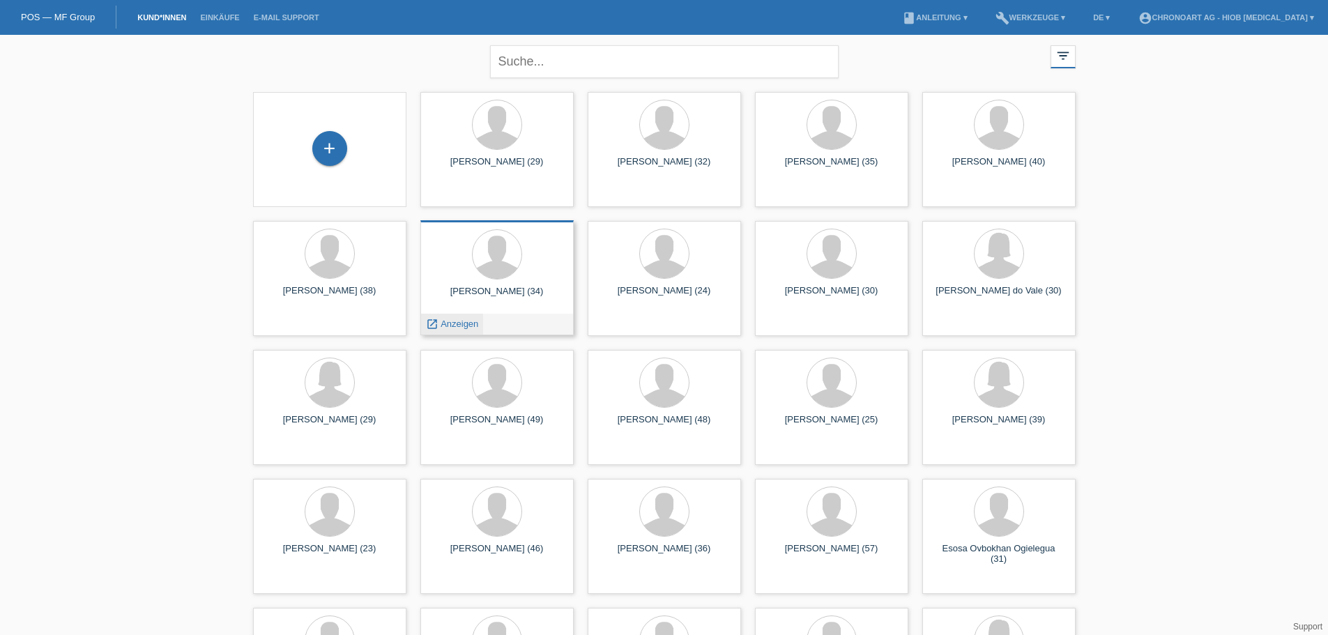 The height and width of the screenshot is (635, 1328). Describe the element at coordinates (162, 17) in the screenshot. I see `a: Kund*innen` at that location.